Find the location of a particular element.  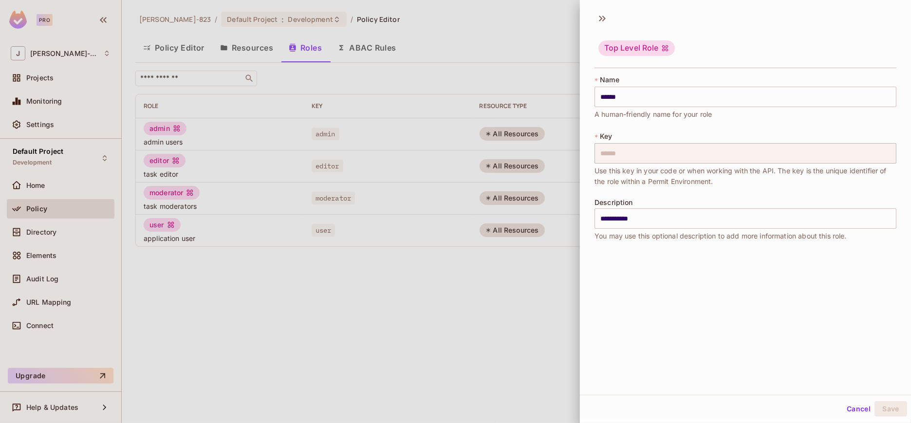

span: Name is located at coordinates (609, 80).